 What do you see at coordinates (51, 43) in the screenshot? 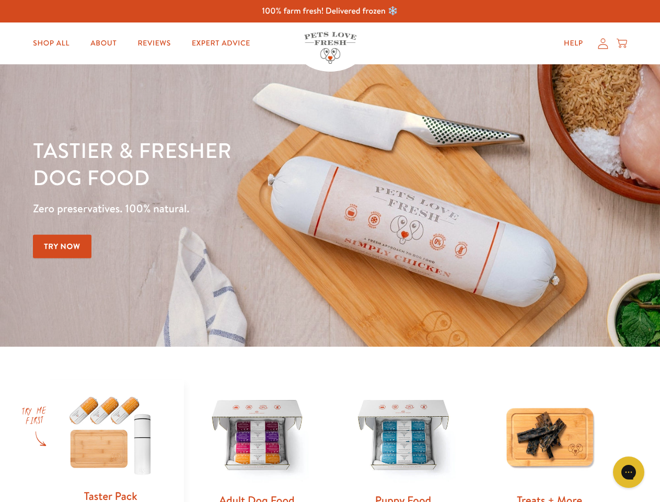
I see `a: Shop All` at bounding box center [51, 43].